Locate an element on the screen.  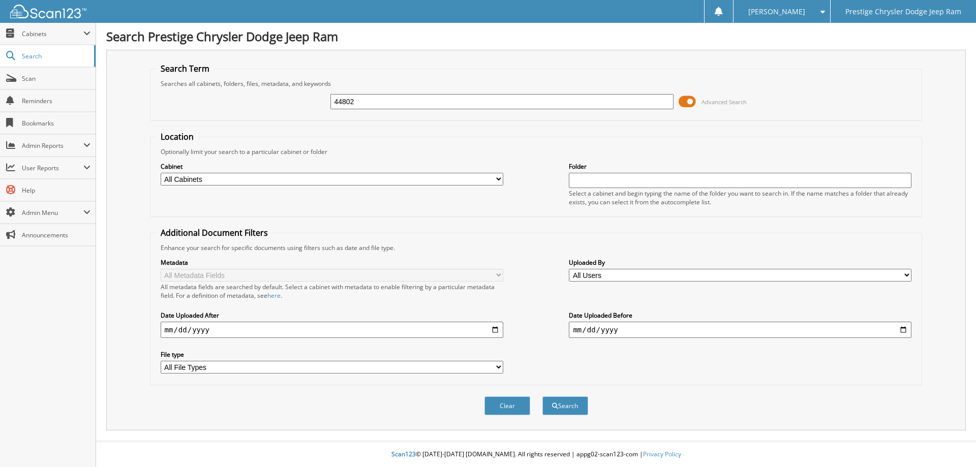
a: Privacy Policy is located at coordinates (662, 454).